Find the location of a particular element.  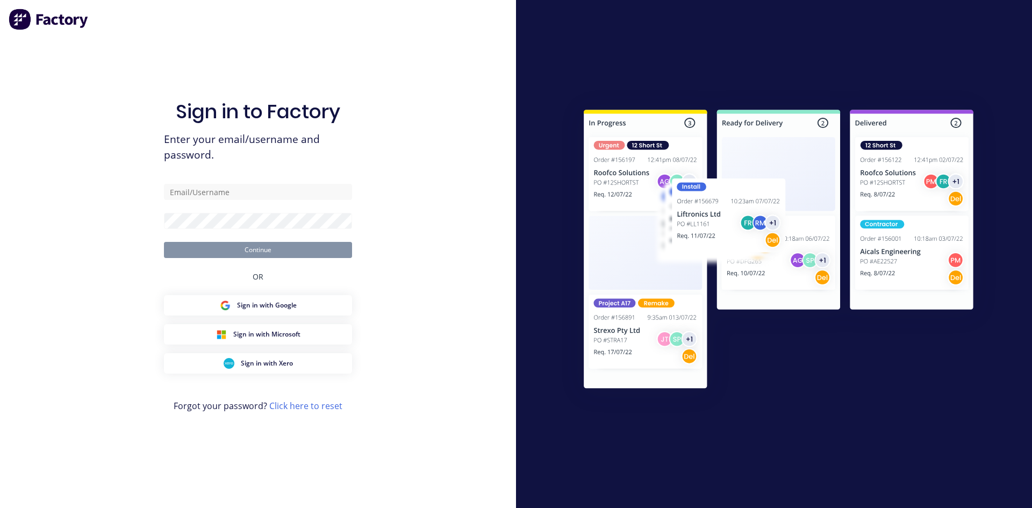

span: Sign in with Microsoft is located at coordinates (267, 334).